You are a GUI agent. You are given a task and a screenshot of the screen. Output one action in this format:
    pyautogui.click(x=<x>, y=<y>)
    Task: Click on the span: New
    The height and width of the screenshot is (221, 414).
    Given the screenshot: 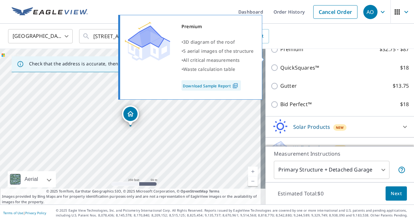 What is the action you would take?
    pyautogui.click(x=340, y=127)
    